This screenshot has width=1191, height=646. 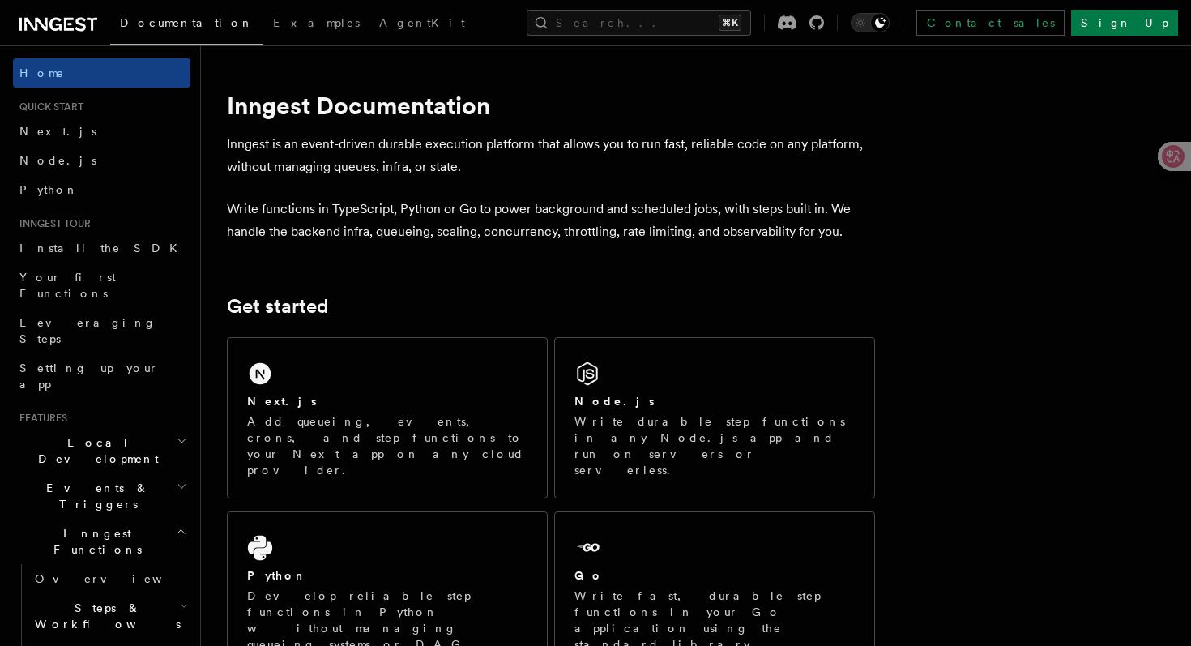 I want to click on h1: Inngest Documentation, so click(x=551, y=105).